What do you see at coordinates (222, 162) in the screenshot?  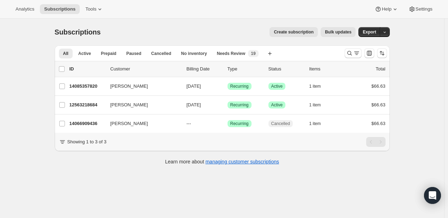 I see `p: Learn more about` at bounding box center [222, 162].